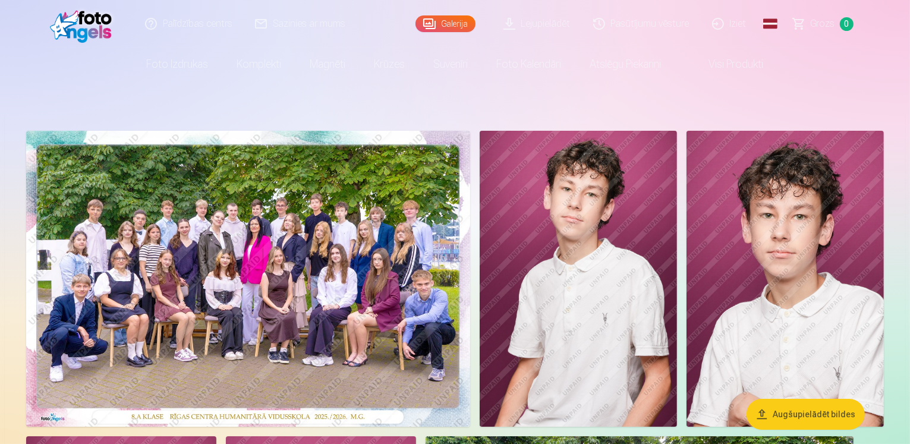  I want to click on a: Krūzes, so click(390, 64).